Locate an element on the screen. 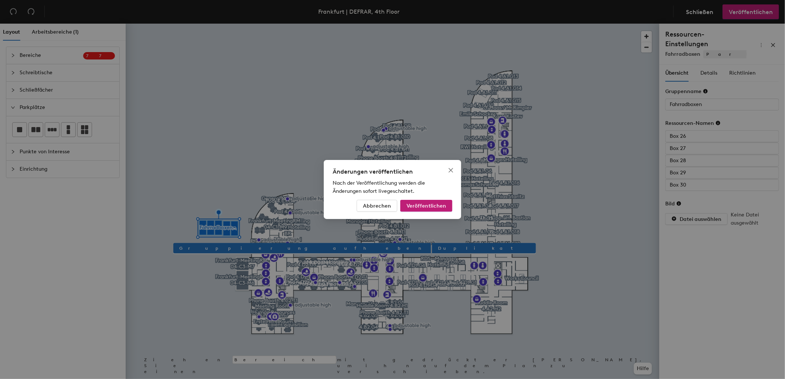  div: Änderungen veröffentlichen is located at coordinates (393, 172).